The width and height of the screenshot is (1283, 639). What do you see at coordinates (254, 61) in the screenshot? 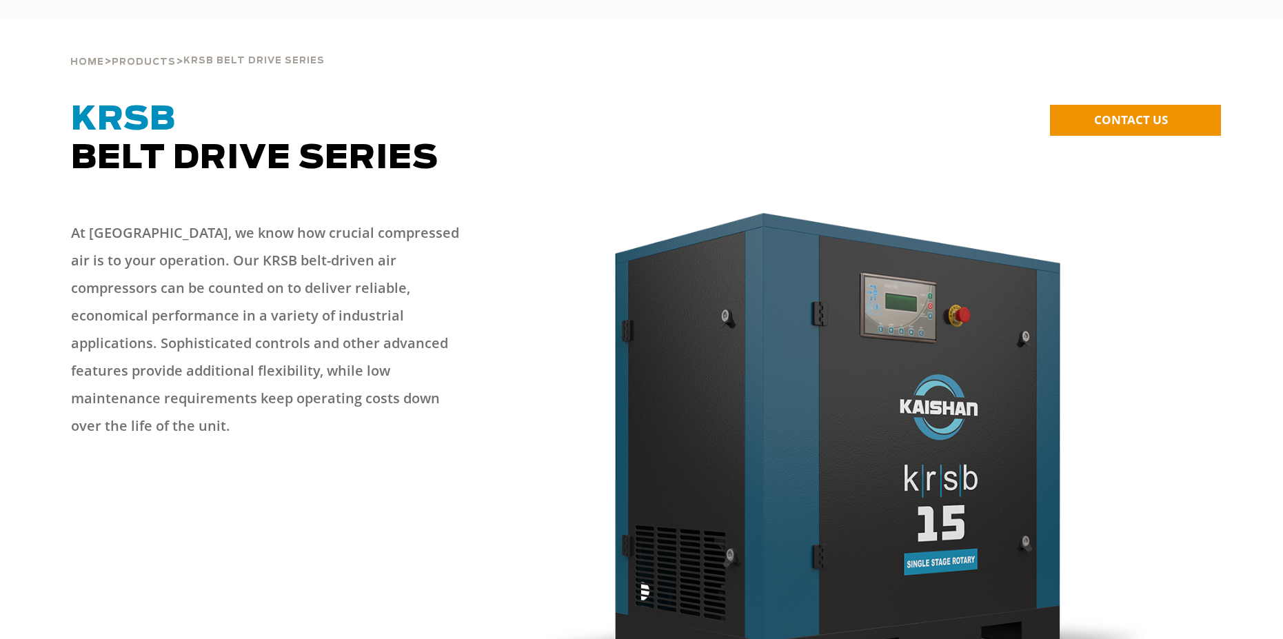
I see `span: krsb belt drive series` at bounding box center [254, 61].